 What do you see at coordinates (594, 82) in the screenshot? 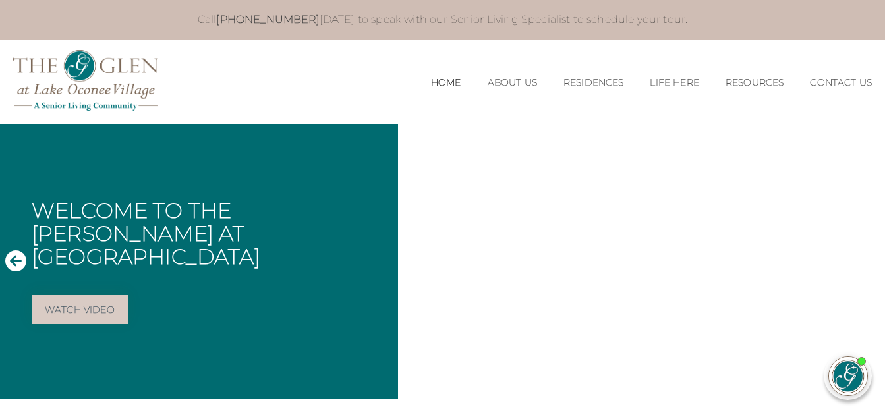
I see `a: Residences` at bounding box center [594, 82].